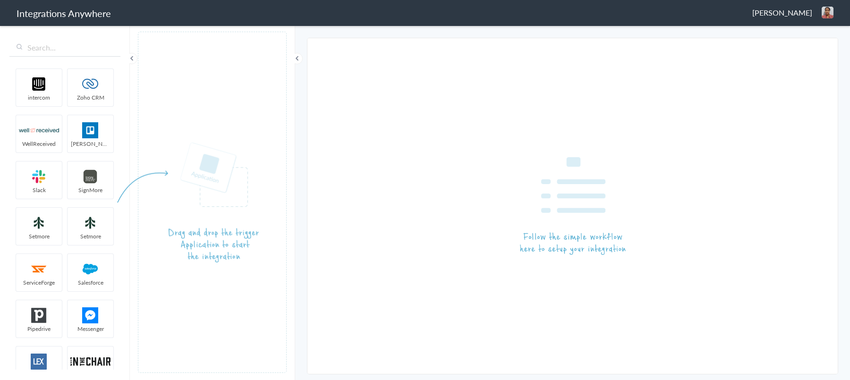  What do you see at coordinates (39, 362) in the screenshot?
I see `img: lex-app-logo.svg` at bounding box center [39, 362].